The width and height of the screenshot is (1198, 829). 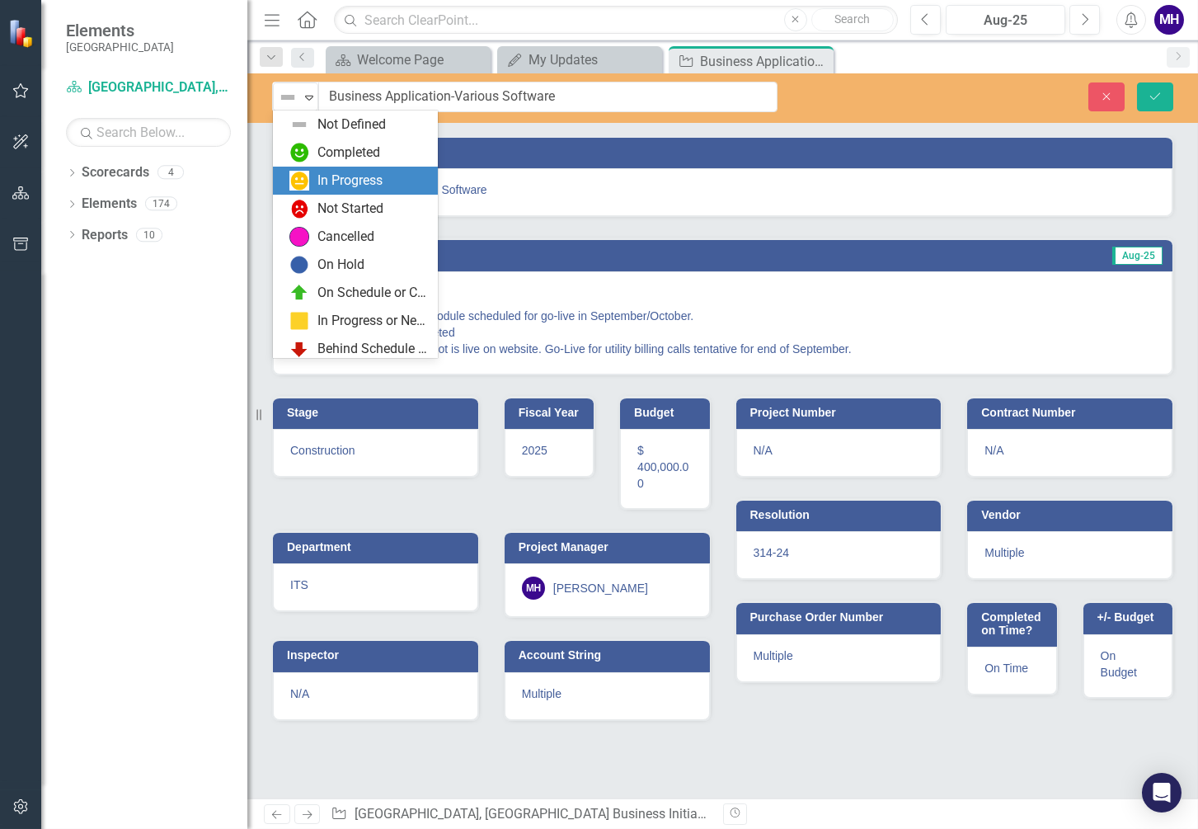 What do you see at coordinates (667, 412) in the screenshot?
I see `h3: Budget` at bounding box center [667, 412].